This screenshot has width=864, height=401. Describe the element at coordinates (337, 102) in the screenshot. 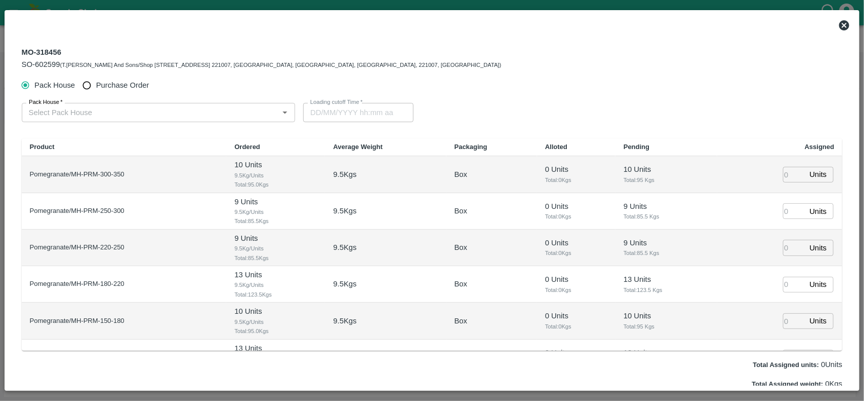

I see `label: Loading cutoff Time` at that location.